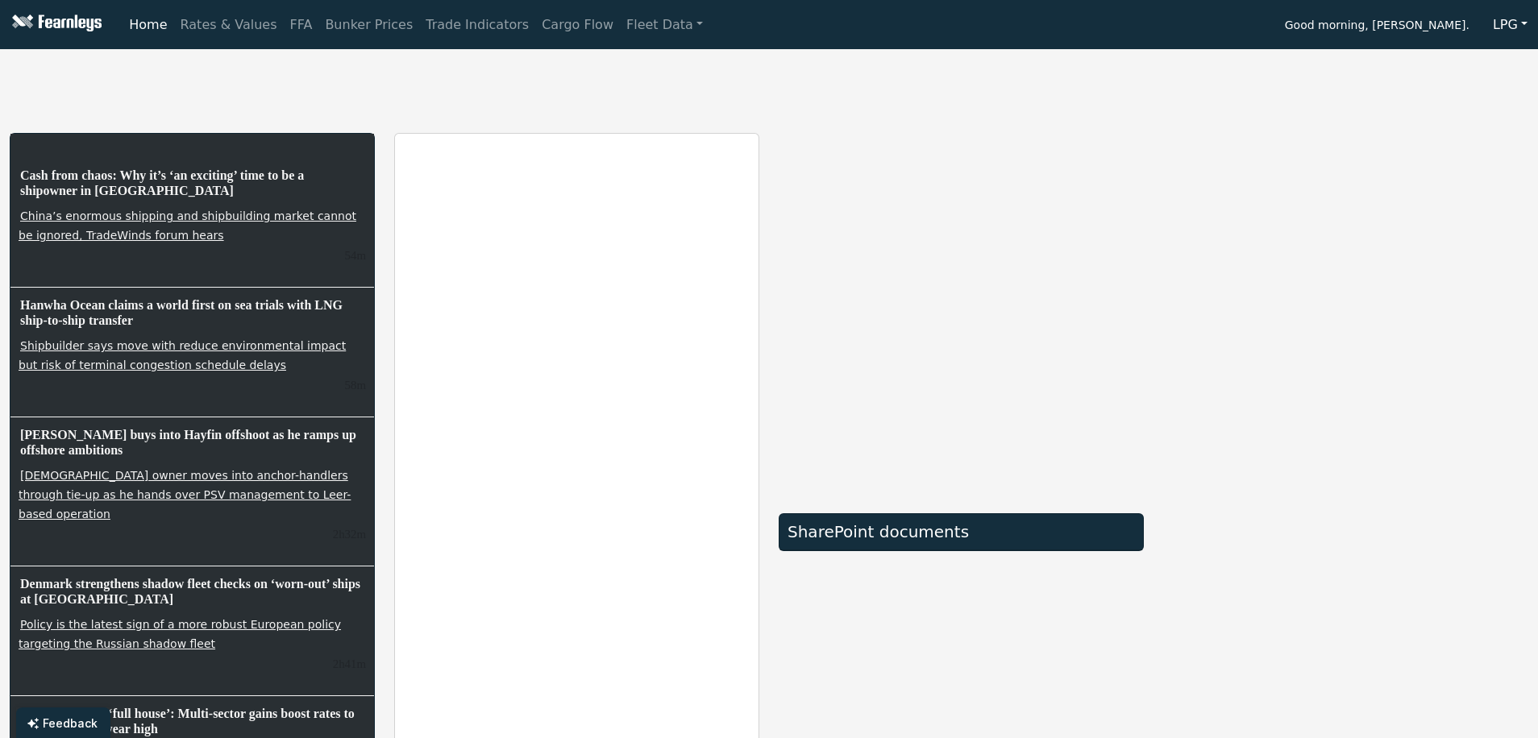  I want to click on a: Home, so click(148, 25).